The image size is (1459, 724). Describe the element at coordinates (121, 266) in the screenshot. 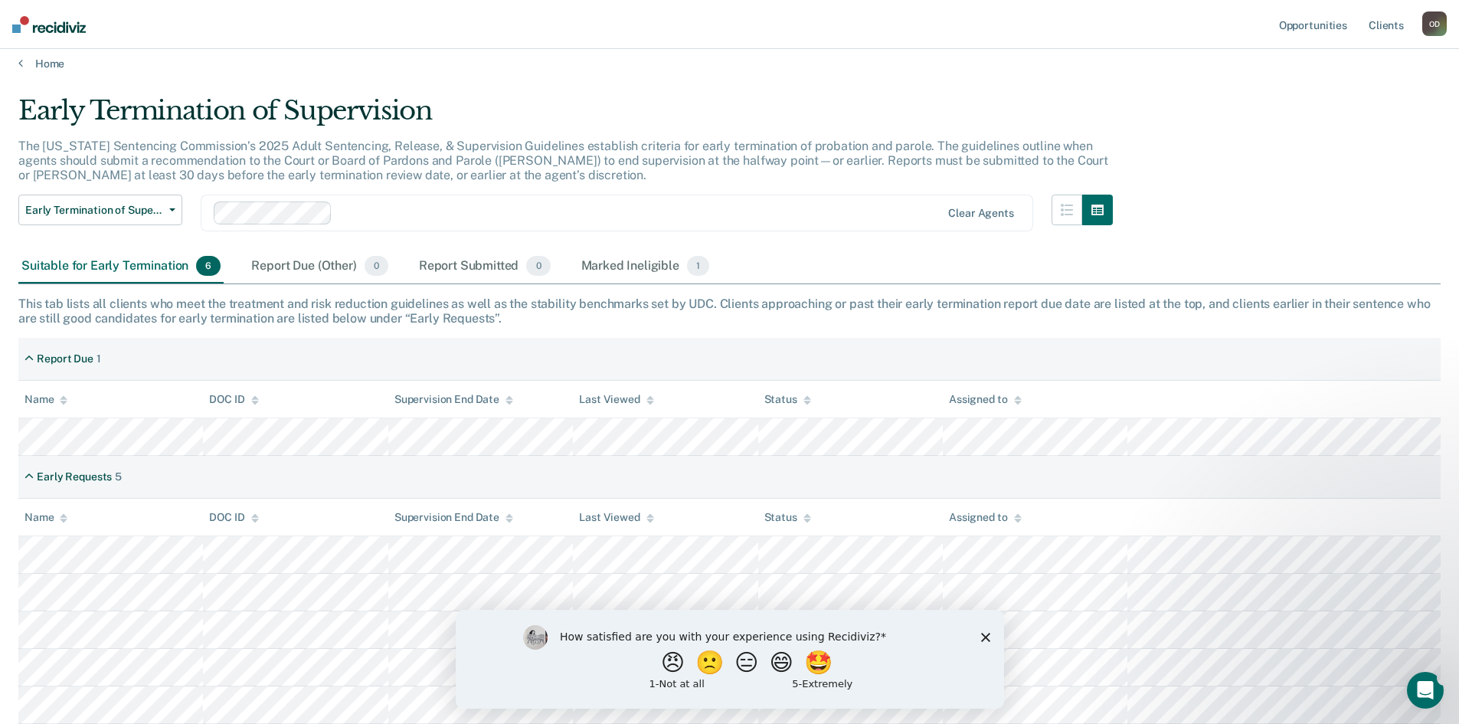

I see `div: Suitable for Early Termination6` at that location.